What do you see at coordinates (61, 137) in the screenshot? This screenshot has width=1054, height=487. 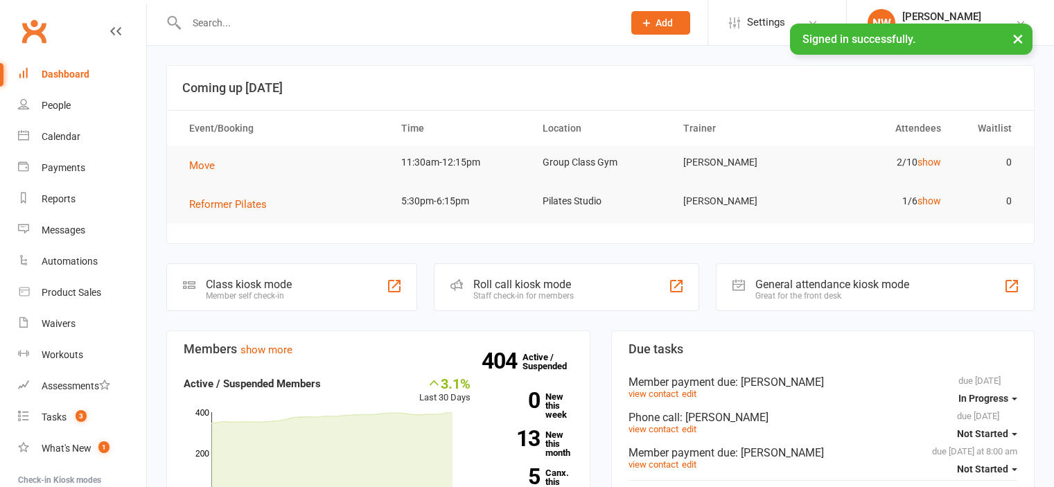 I see `div: Calendar` at bounding box center [61, 137].